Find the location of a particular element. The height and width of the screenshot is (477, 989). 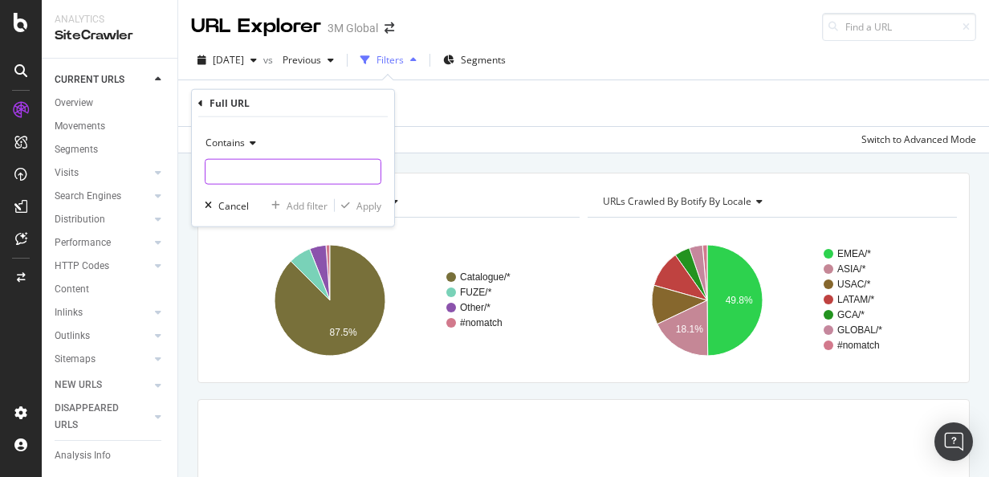

span: 2025 Sep. 7th is located at coordinates (228, 59).